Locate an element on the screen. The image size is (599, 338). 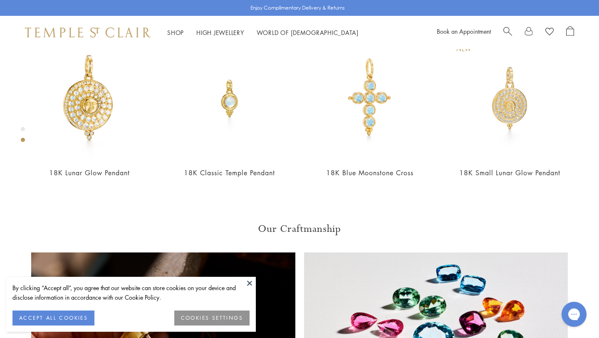
img: Temple St. Clair is located at coordinates (88, 32).